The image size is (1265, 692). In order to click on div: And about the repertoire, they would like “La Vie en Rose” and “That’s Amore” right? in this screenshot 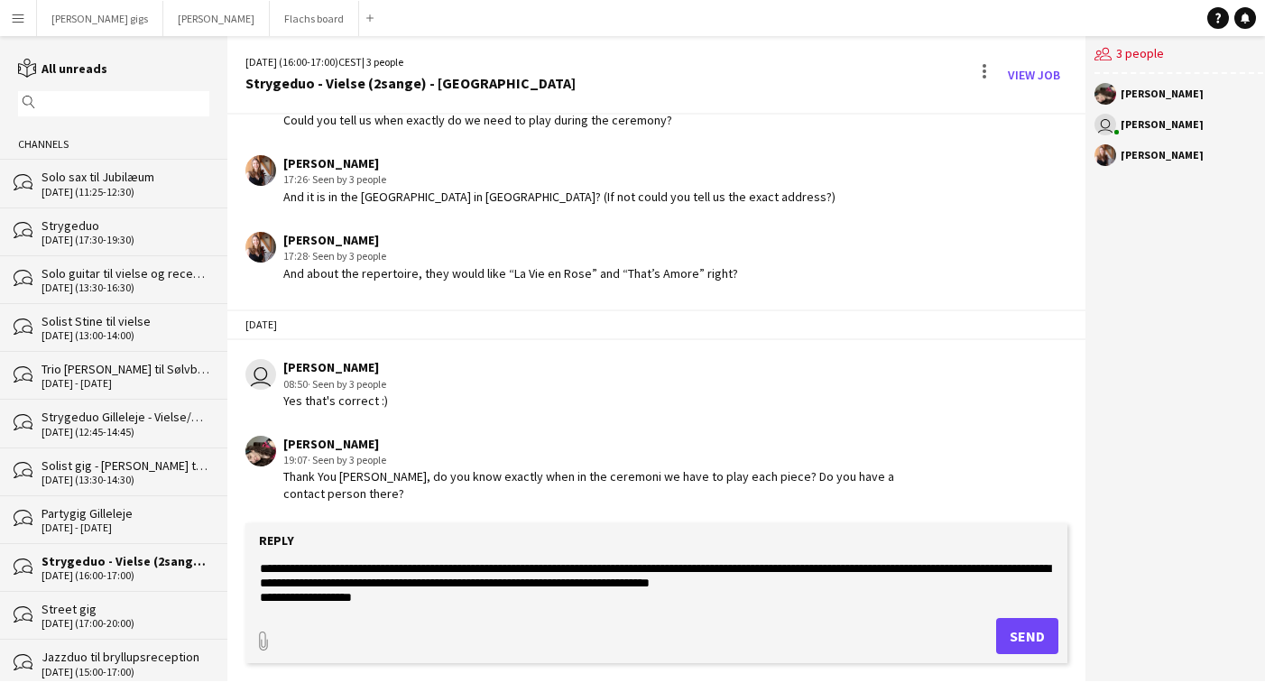, I will do `click(511, 273)`.